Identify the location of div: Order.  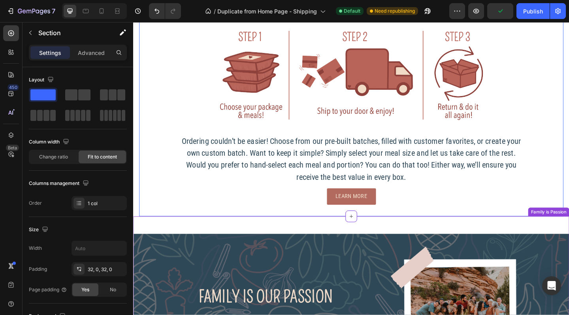
(35, 203).